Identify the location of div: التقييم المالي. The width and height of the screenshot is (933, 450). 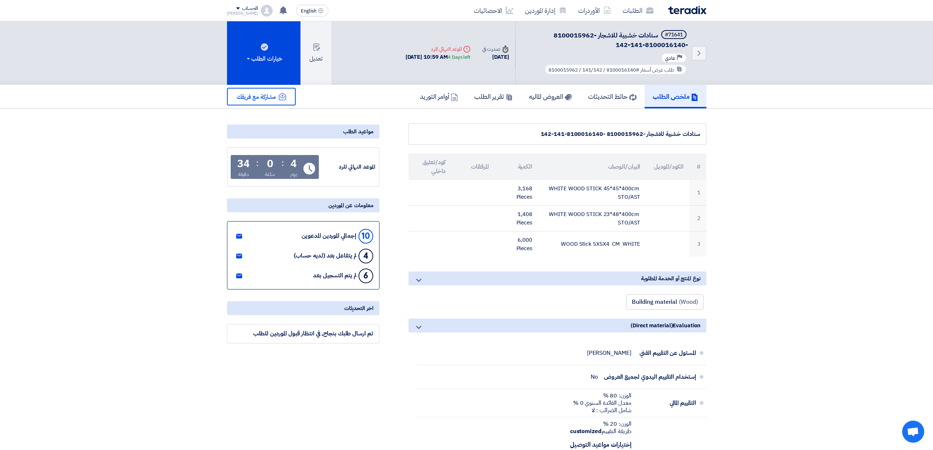
(667, 403).